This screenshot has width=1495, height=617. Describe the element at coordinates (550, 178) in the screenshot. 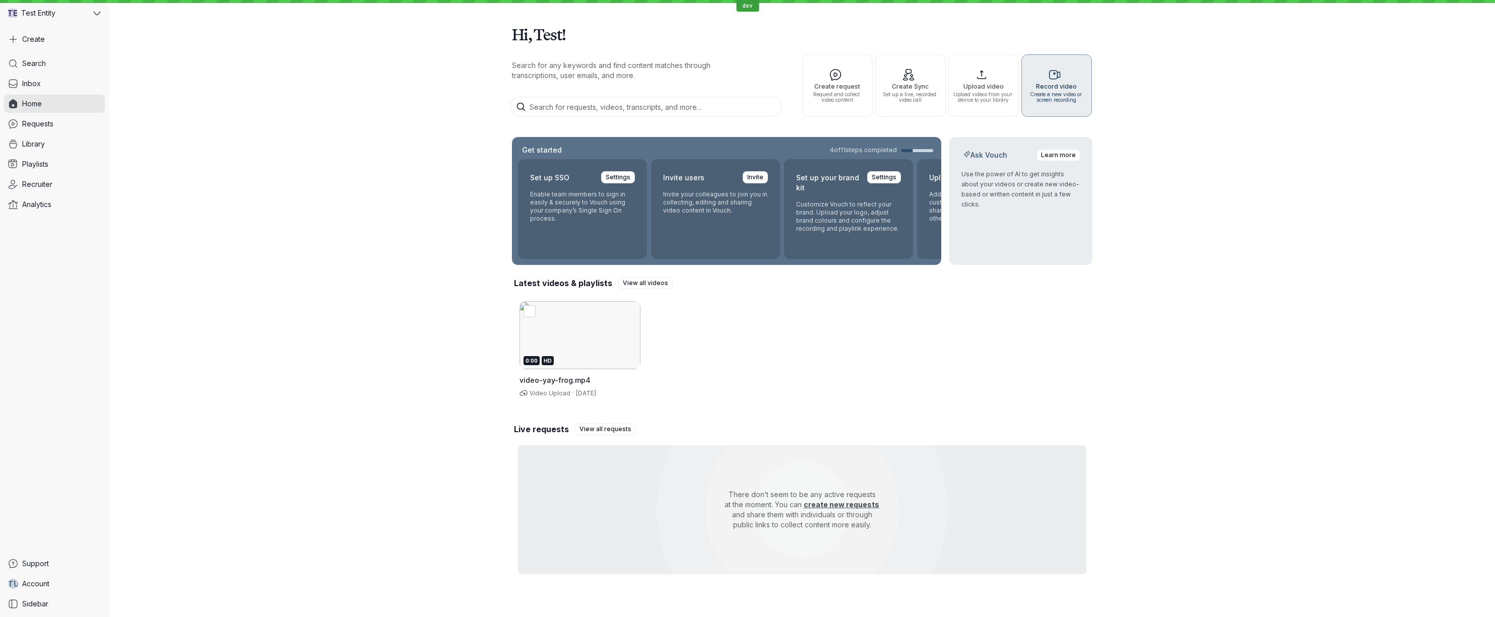

I see `h2: Set up SSO` at that location.